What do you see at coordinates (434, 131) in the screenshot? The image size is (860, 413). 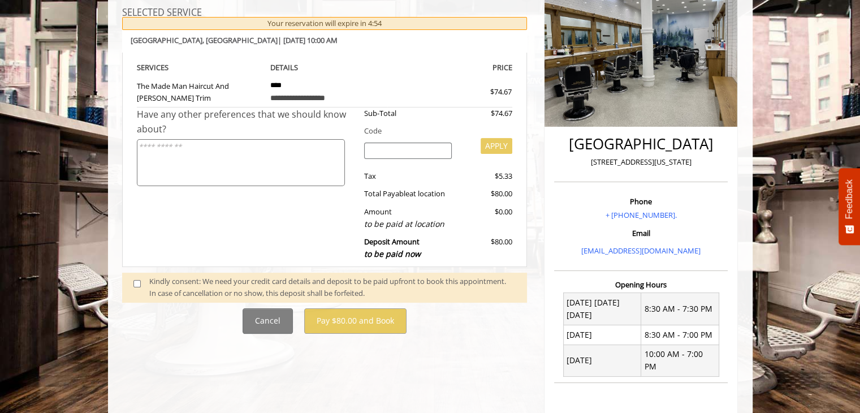 I see `div: Code` at bounding box center [434, 131].